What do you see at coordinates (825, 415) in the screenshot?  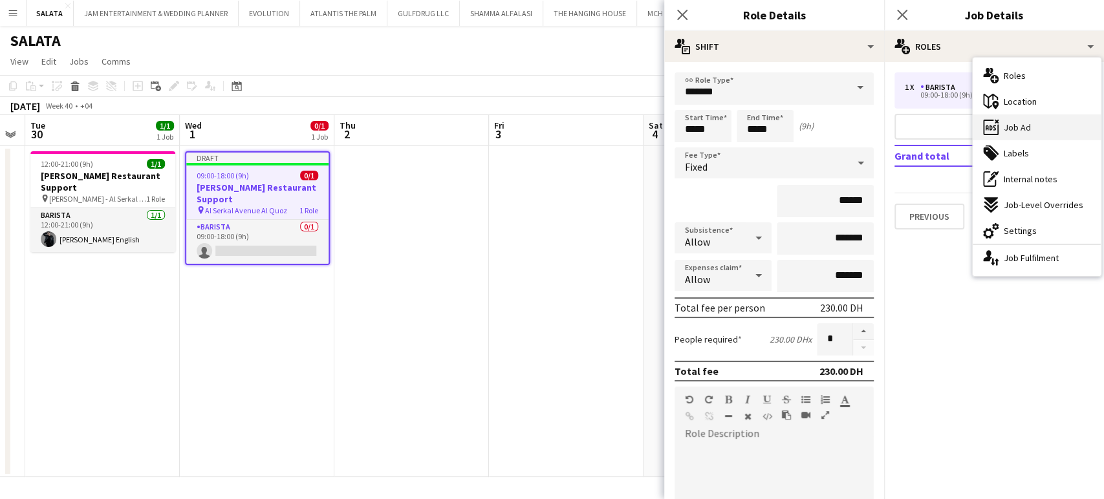 I see `button: Fullscreen` at bounding box center [825, 415].